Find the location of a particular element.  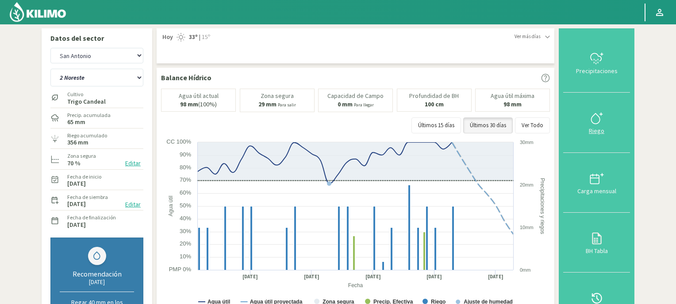

span: 15º is located at coordinates (205, 37).